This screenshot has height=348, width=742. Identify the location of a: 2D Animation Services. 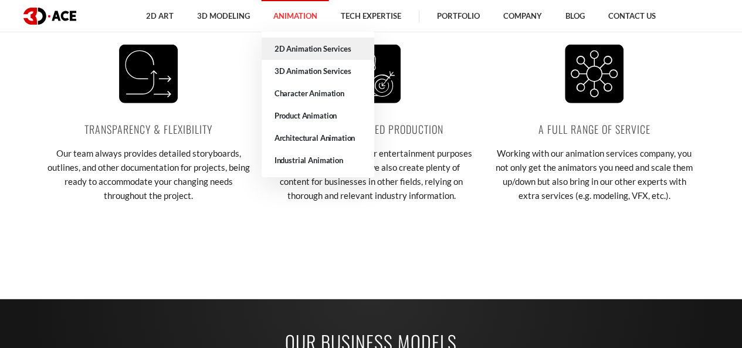
(318, 49).